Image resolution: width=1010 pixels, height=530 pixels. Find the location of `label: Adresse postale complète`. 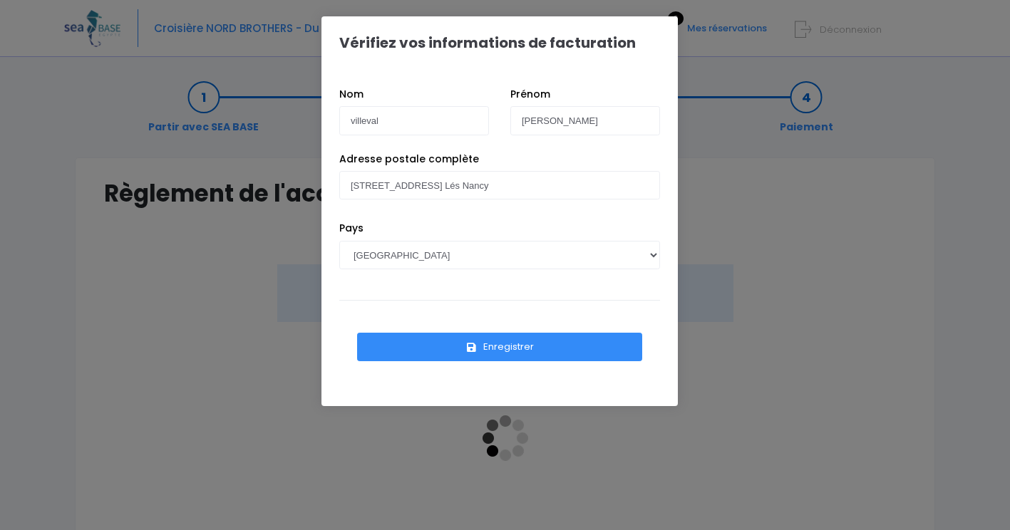

label: Adresse postale complète is located at coordinates (409, 159).